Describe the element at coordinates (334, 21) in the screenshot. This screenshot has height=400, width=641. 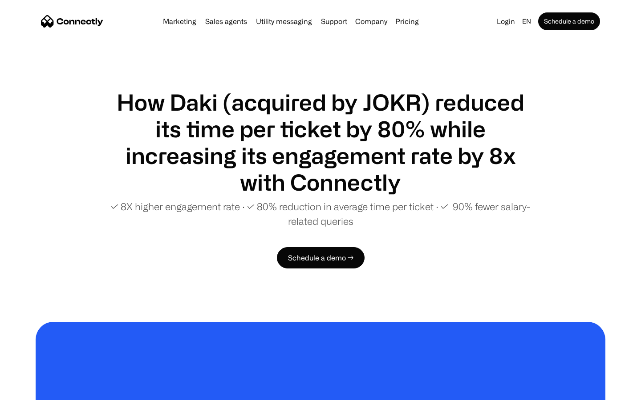
I see `a: Support` at that location.